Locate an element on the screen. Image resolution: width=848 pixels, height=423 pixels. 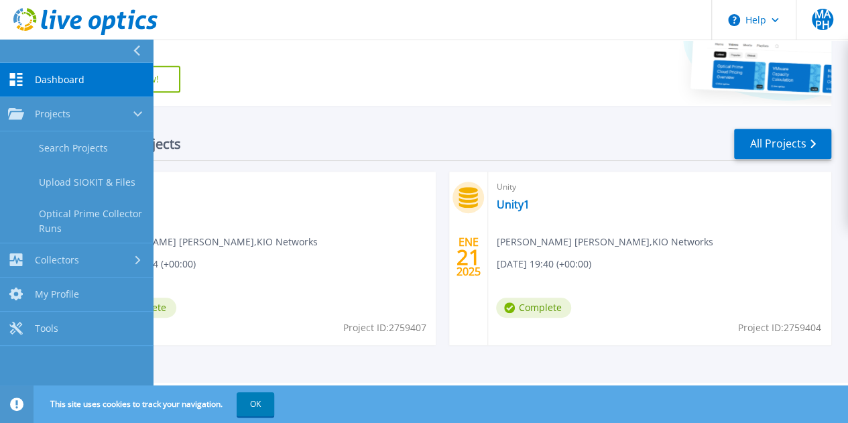
span: Project ID: 2759407 is located at coordinates (384, 328).